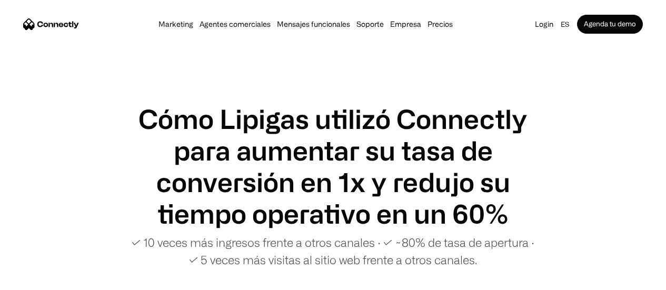 This screenshot has width=666, height=290. I want to click on a: Agentes comerciales, so click(235, 24).